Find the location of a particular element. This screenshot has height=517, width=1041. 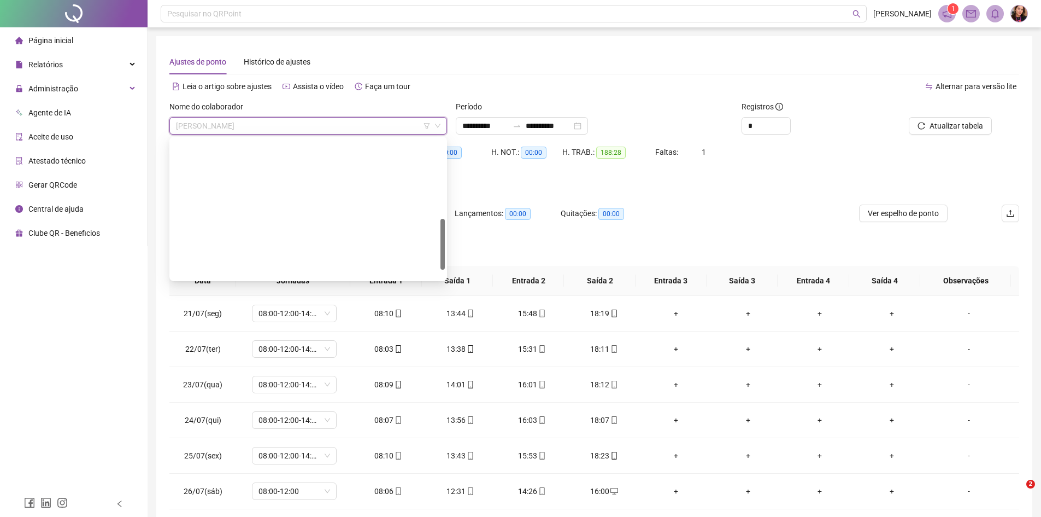

div: 18:19 is located at coordinates (605, 313).